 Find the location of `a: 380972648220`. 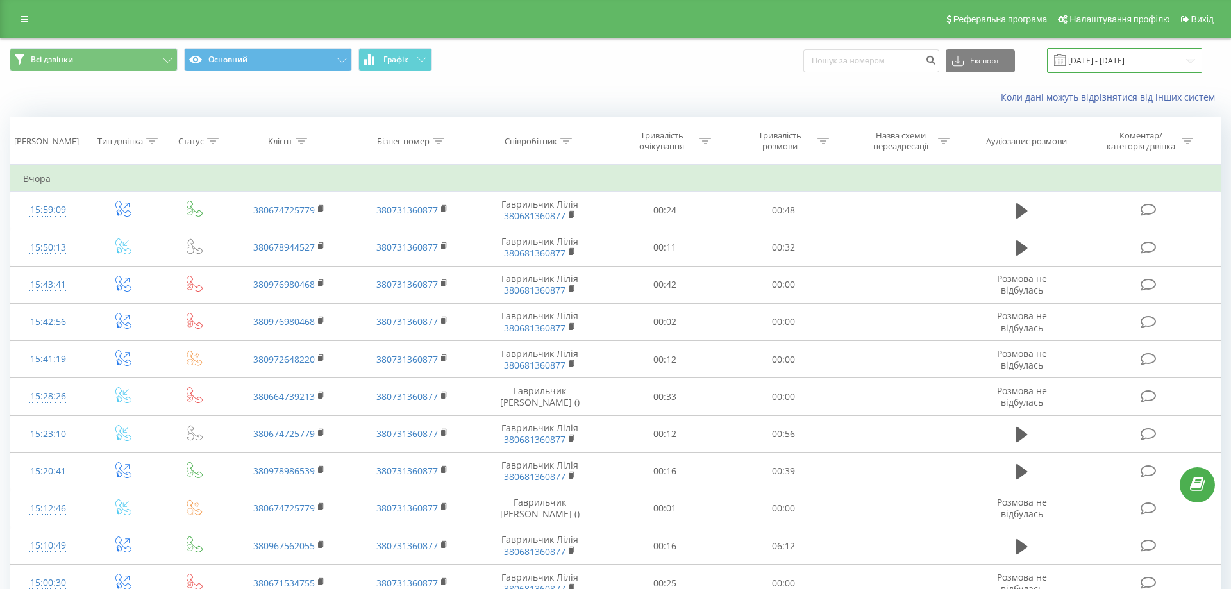

a: 380972648220 is located at coordinates (284, 359).